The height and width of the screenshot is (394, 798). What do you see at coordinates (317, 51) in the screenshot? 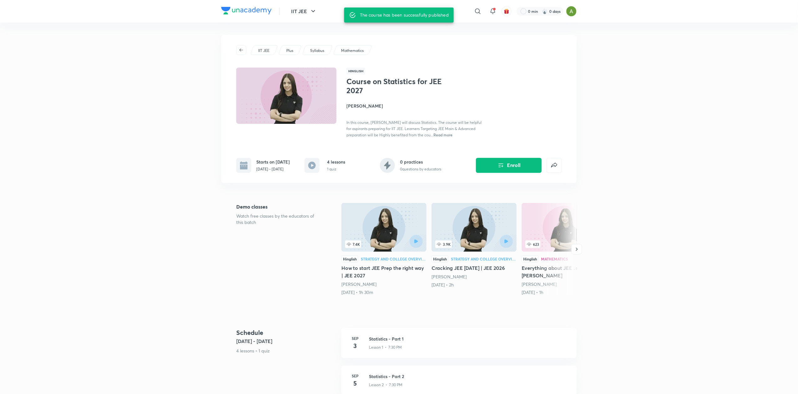
I see `a: Syllabus` at bounding box center [317, 51].